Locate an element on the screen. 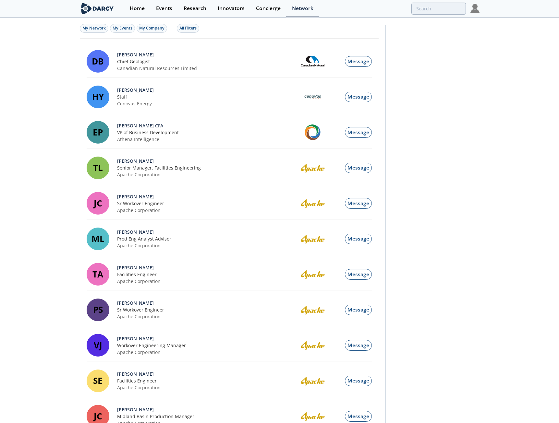  div: SE is located at coordinates (98, 381).